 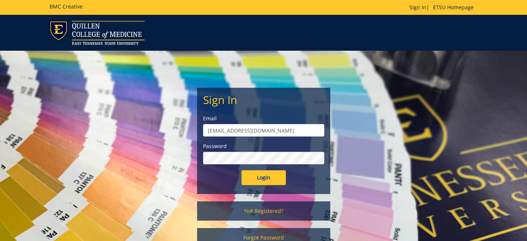 I want to click on h2: Sign In, so click(x=264, y=100).